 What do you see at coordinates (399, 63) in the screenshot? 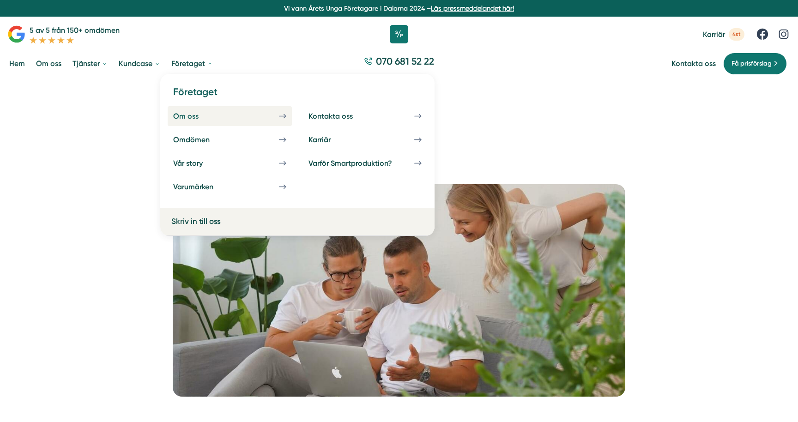
I see `a: 070 681 52 22` at bounding box center [399, 63].